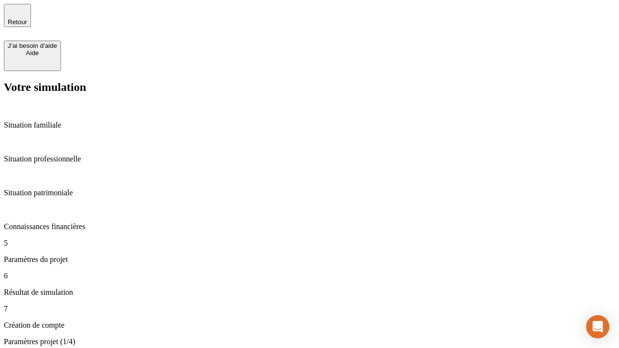  Describe the element at coordinates (310, 125) in the screenshot. I see `p: Situation familiale` at that location.